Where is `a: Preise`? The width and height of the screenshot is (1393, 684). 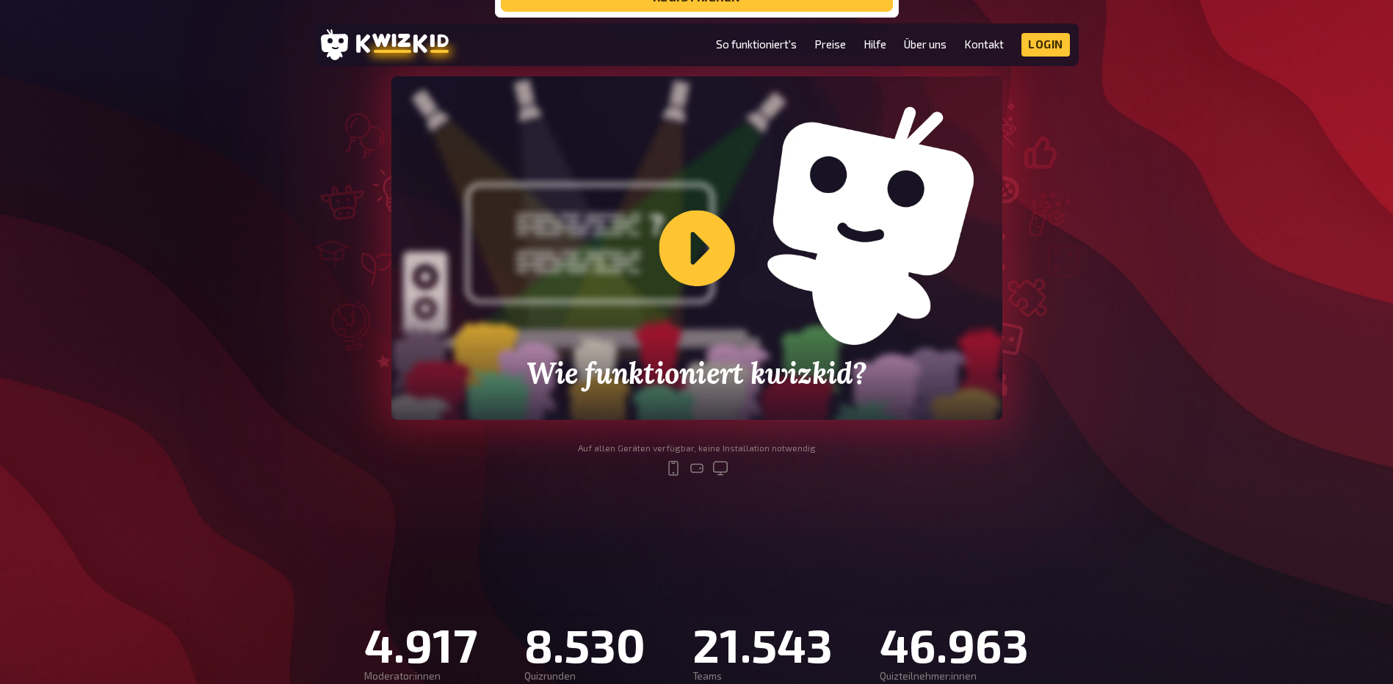 a: Preise is located at coordinates (830, 44).